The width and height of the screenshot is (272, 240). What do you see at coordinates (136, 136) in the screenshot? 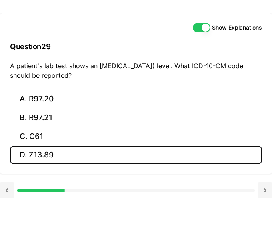
I see `button: C. C61` at bounding box center [136, 136].